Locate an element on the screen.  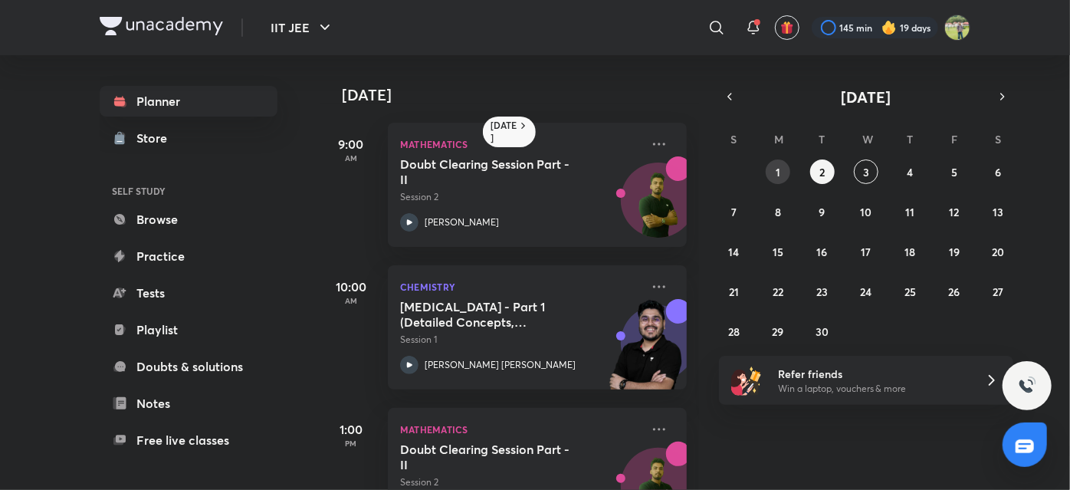
abbr: September 12, 2025 is located at coordinates (953, 211).